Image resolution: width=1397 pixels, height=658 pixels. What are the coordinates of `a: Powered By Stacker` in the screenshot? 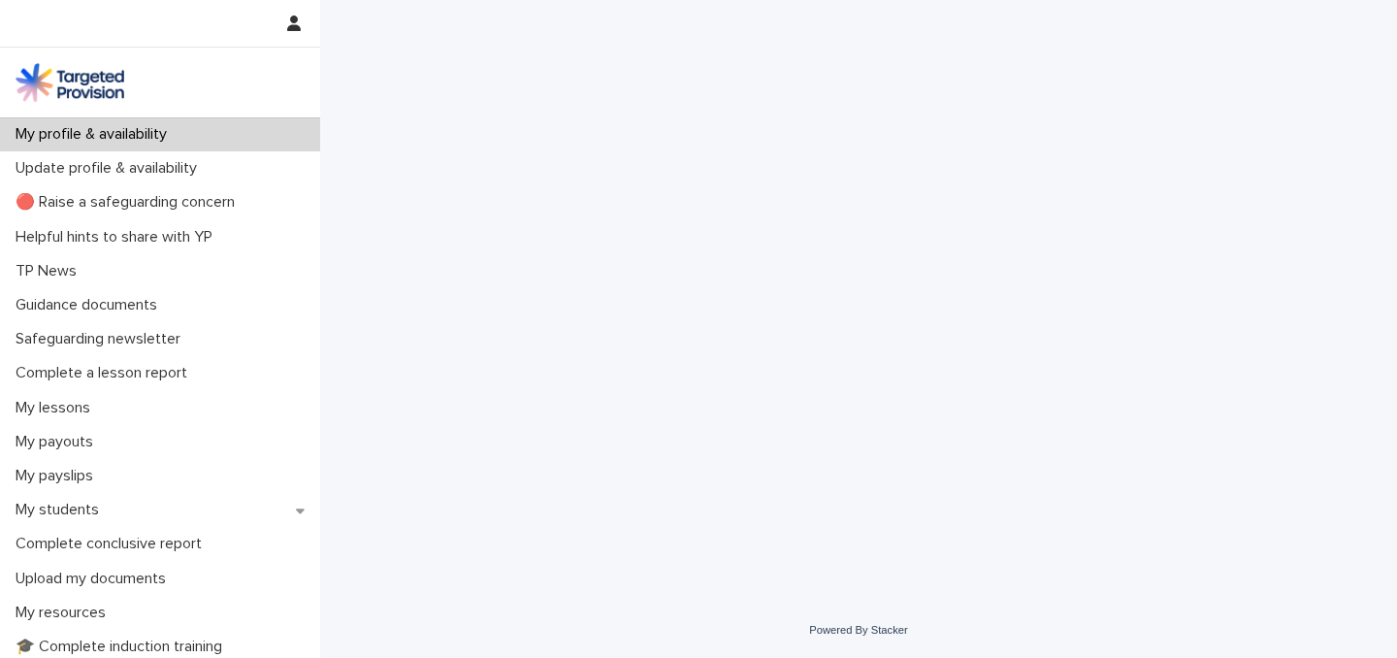 It's located at (858, 630).